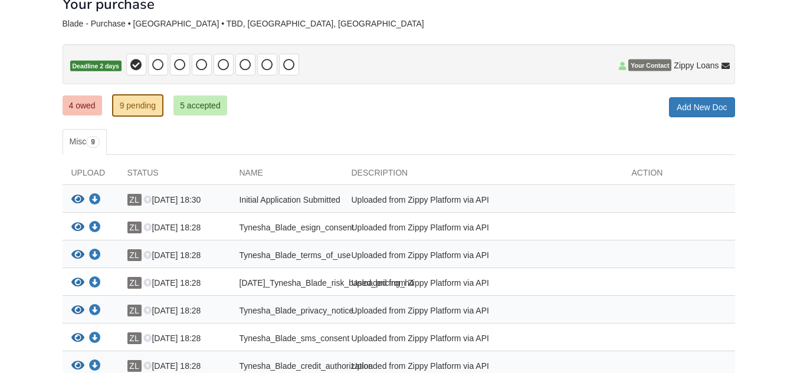 Image resolution: width=797 pixels, height=373 pixels. Describe the element at coordinates (93, 142) in the screenshot. I see `span: 9` at that location.